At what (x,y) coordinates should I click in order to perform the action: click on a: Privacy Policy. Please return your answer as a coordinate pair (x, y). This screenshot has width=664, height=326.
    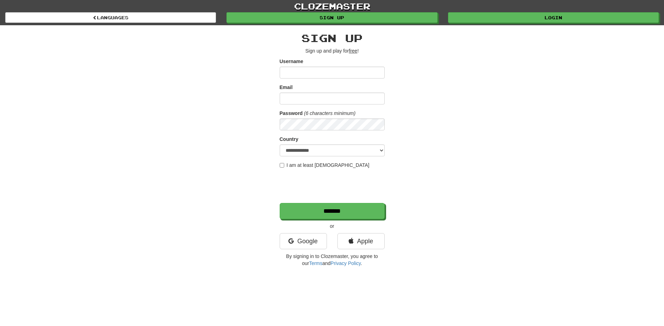
    Looking at the image, I should click on (346, 263).